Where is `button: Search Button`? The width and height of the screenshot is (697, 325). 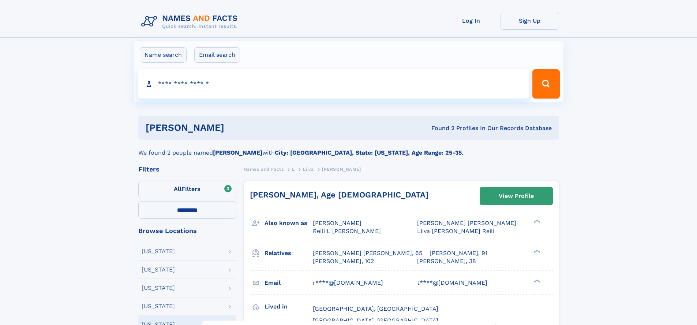 button: Search Button is located at coordinates (546, 84).